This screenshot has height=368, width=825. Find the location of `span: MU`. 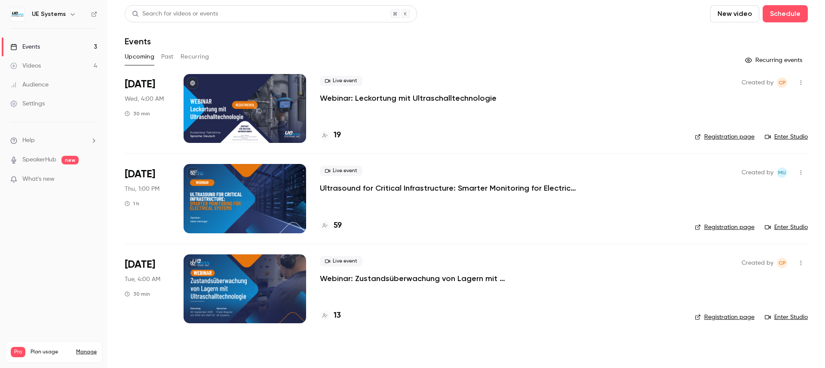

span: MU is located at coordinates (782, 172).